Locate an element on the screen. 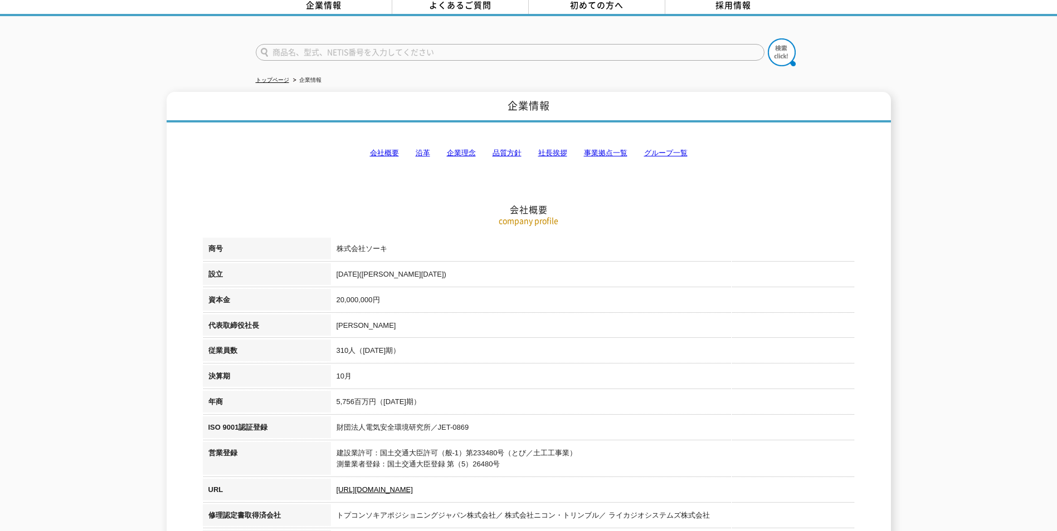 This screenshot has width=1057, height=531. th: 商号 is located at coordinates (267, 251).